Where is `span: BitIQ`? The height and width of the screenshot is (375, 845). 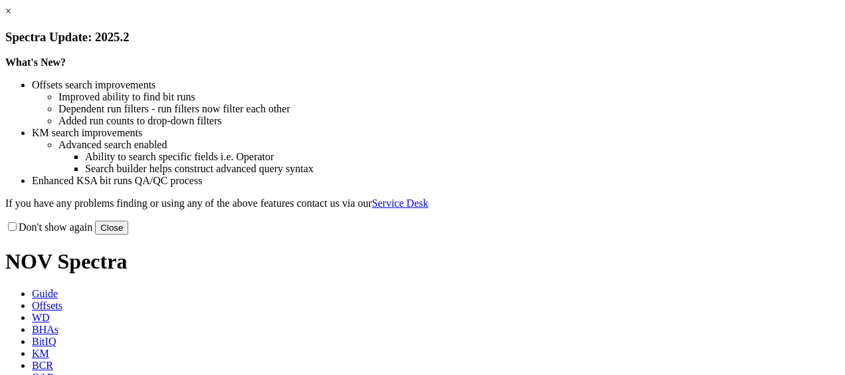 span: BitIQ is located at coordinates (44, 341).